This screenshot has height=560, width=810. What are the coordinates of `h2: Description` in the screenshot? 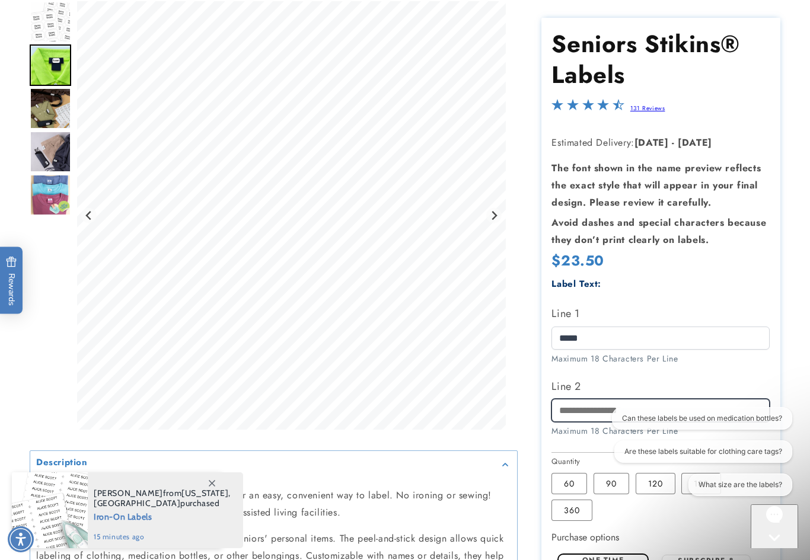 It's located at (62, 463).